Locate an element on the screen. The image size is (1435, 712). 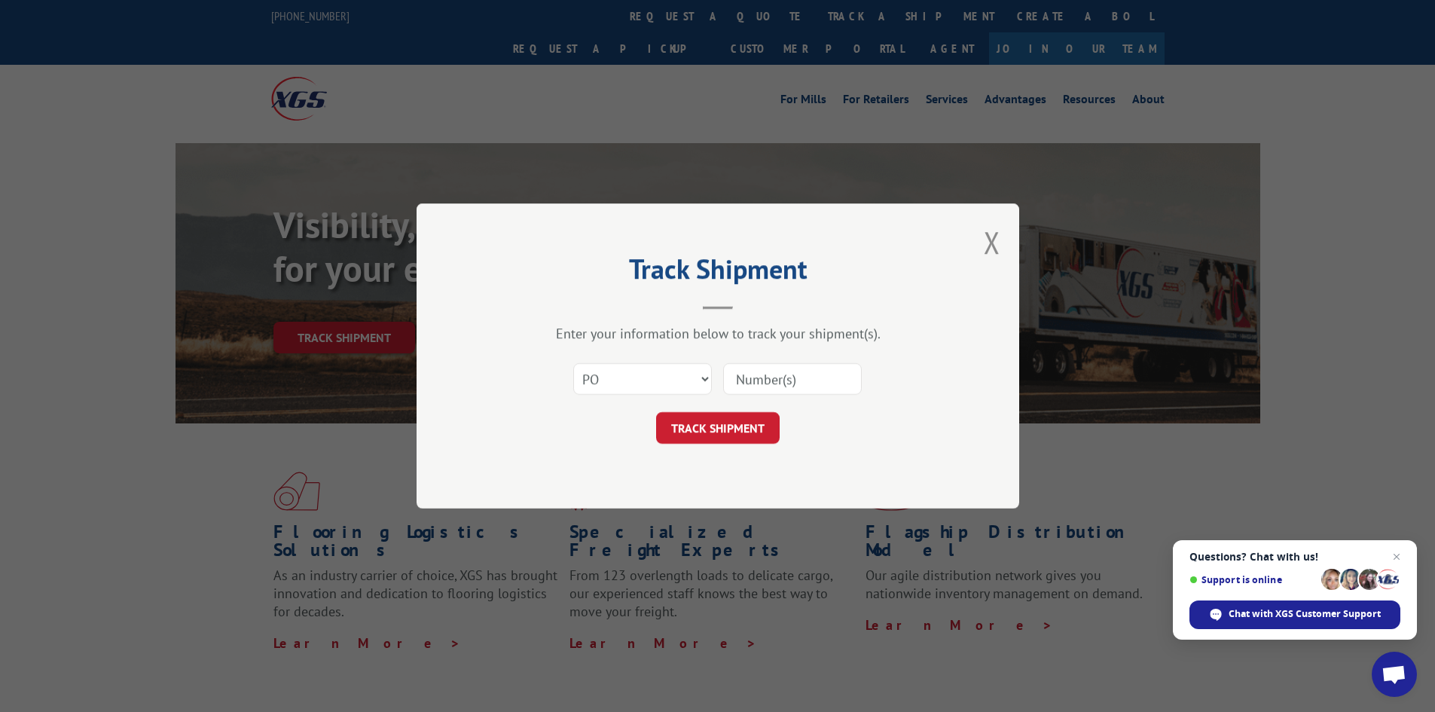
span: Close chat is located at coordinates (1396, 557).